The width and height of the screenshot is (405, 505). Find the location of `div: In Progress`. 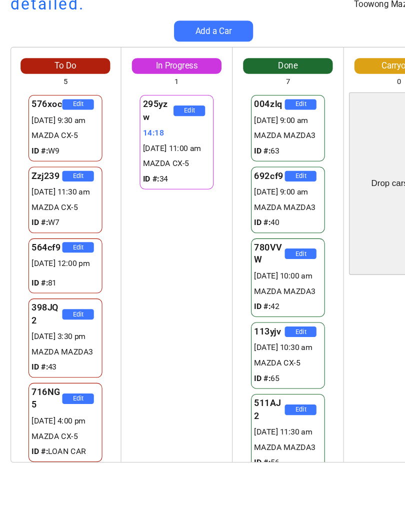

div: In Progress is located at coordinates (168, 74).